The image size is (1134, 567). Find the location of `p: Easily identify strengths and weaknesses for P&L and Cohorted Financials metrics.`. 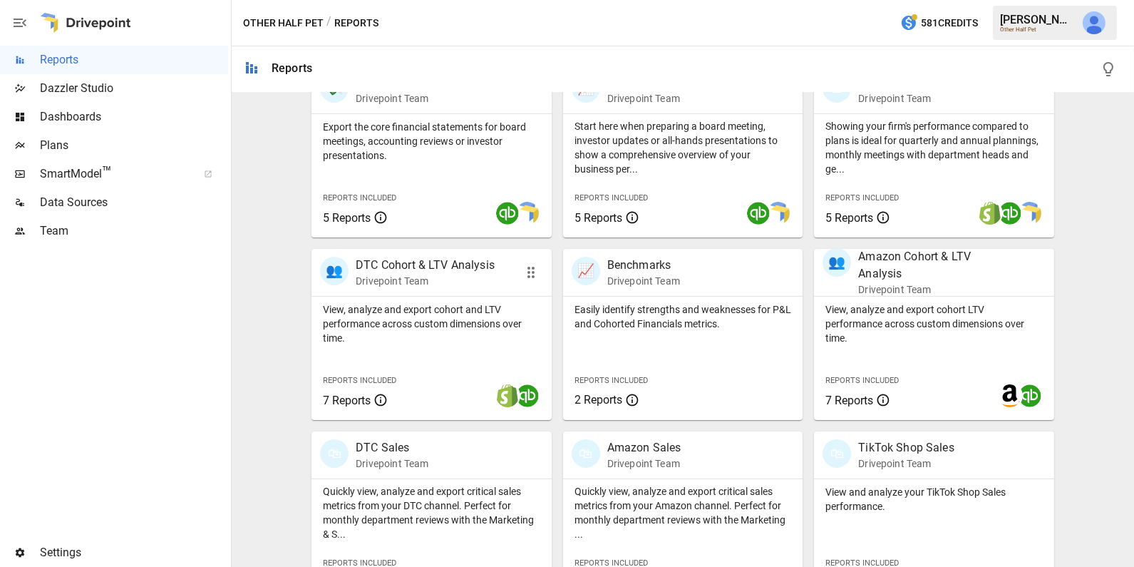

p: Easily identify strengths and weaknesses for P&L and Cohorted Financials metrics. is located at coordinates (683, 317).